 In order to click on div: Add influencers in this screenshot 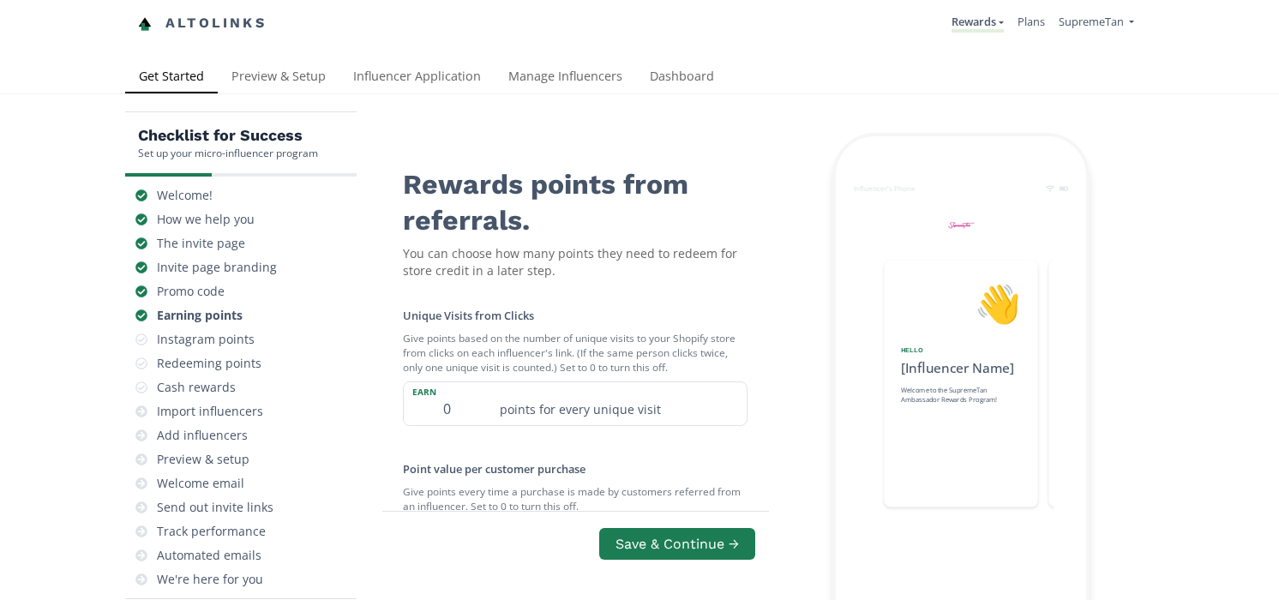, I will do `click(202, 435)`.